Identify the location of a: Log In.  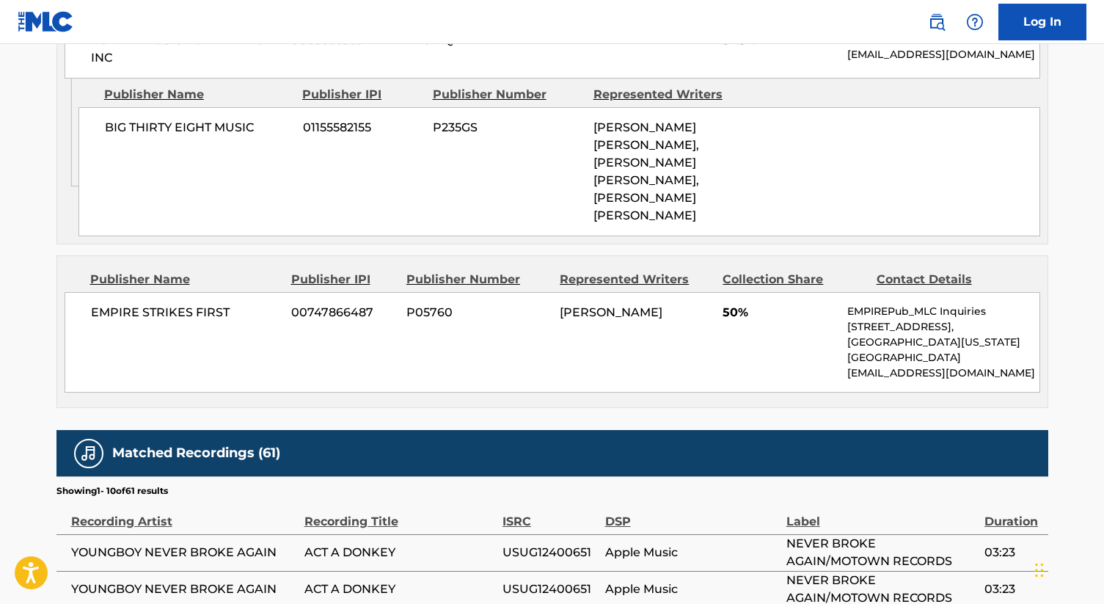
(1042, 22).